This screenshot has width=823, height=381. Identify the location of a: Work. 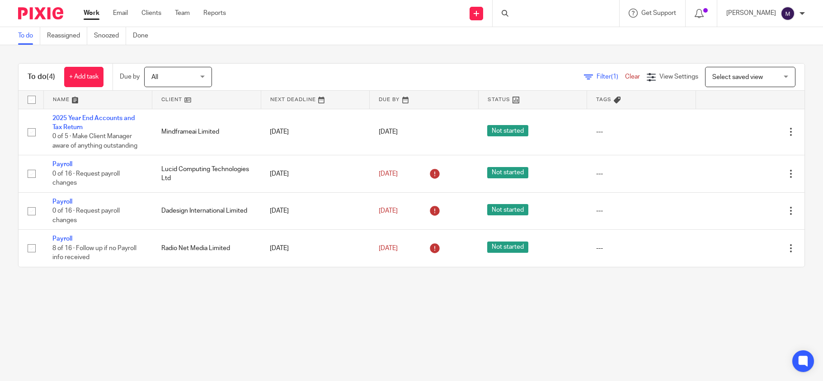
(91, 13).